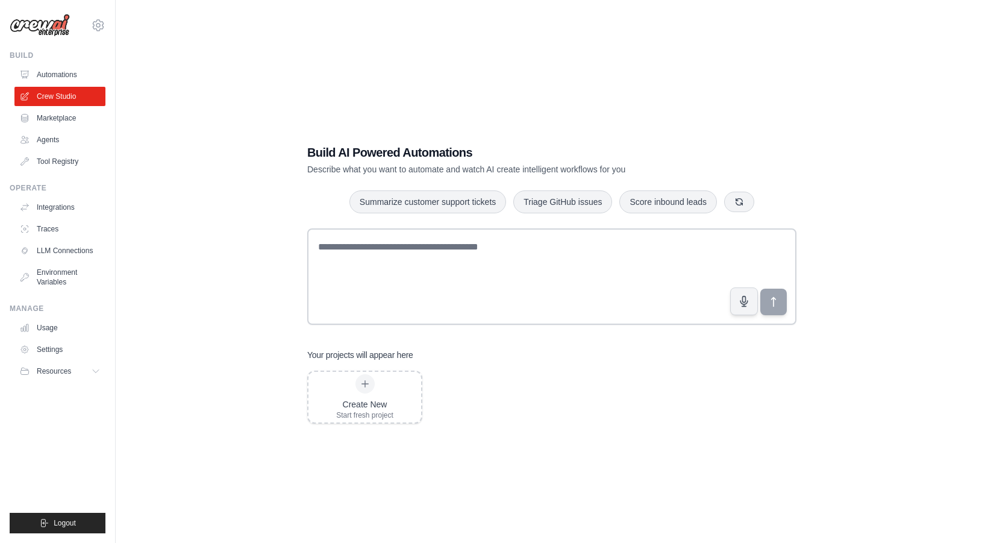  What do you see at coordinates (428, 202) in the screenshot?
I see `button: Summarize customer support tickets` at bounding box center [428, 202].